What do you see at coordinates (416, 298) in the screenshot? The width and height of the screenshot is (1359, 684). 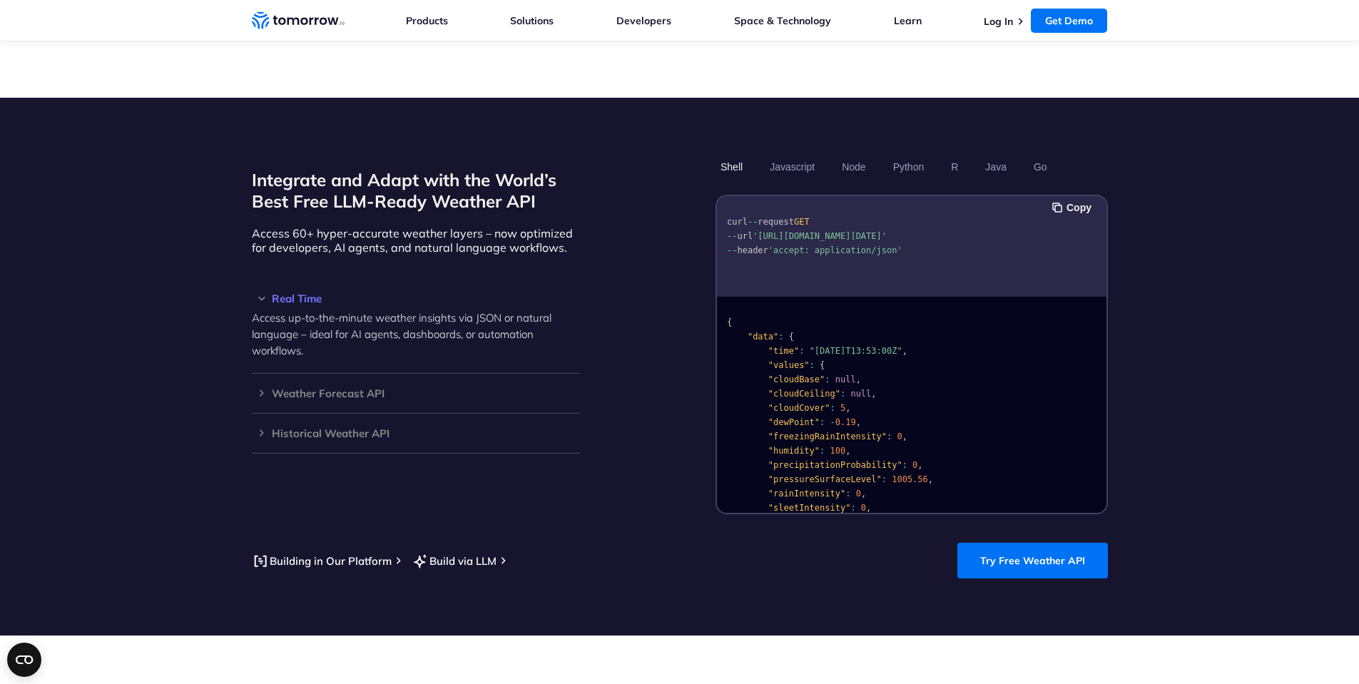 I see `h3: Real Time` at bounding box center [416, 298].